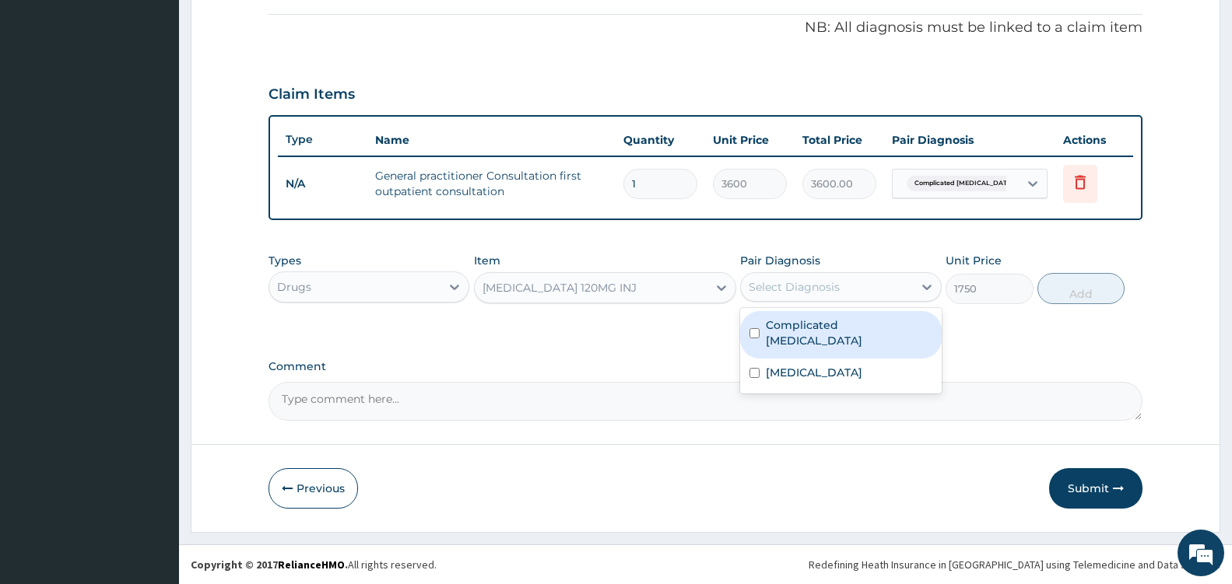 This screenshot has height=584, width=1232. What do you see at coordinates (491, 140) in the screenshot?
I see `th: Name` at bounding box center [491, 140].